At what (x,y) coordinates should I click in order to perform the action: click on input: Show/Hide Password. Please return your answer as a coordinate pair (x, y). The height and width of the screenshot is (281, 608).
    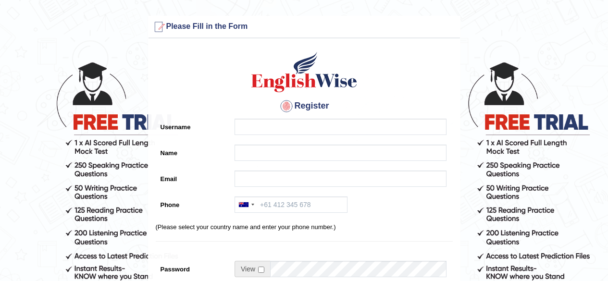
    Looking at the image, I should click on (261, 270).